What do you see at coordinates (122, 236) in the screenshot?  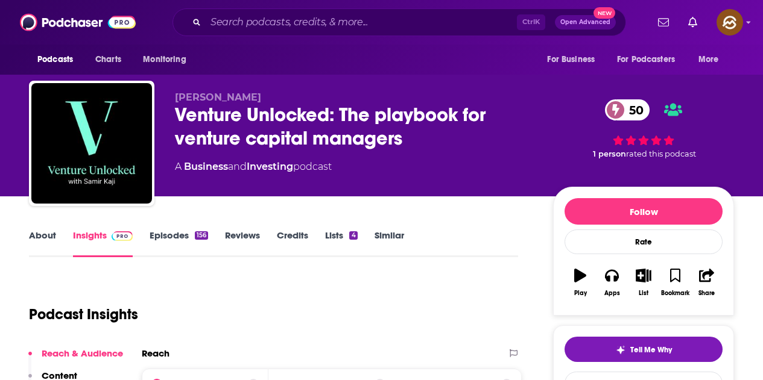 I see `img: Podchaser Pro` at bounding box center [122, 236].